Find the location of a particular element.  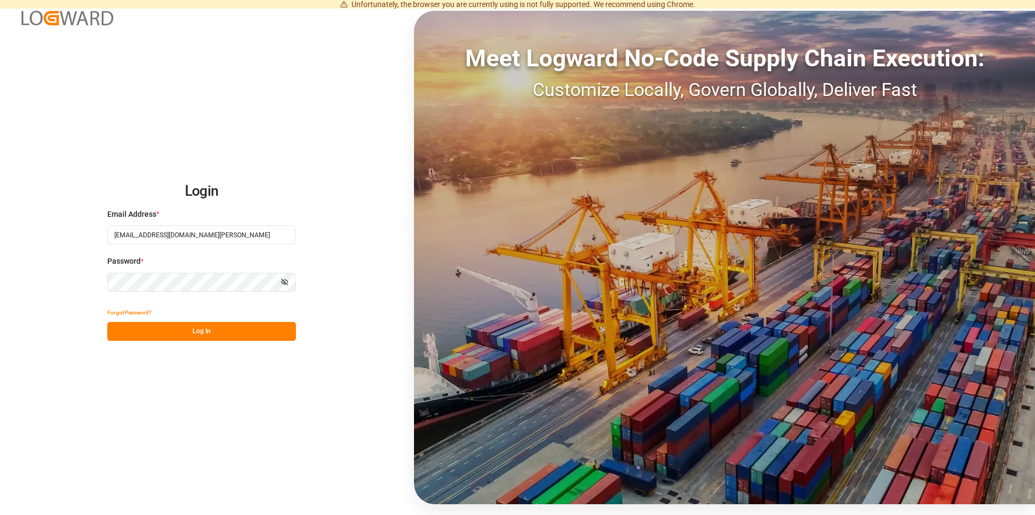

button: Log In is located at coordinates (202, 331).